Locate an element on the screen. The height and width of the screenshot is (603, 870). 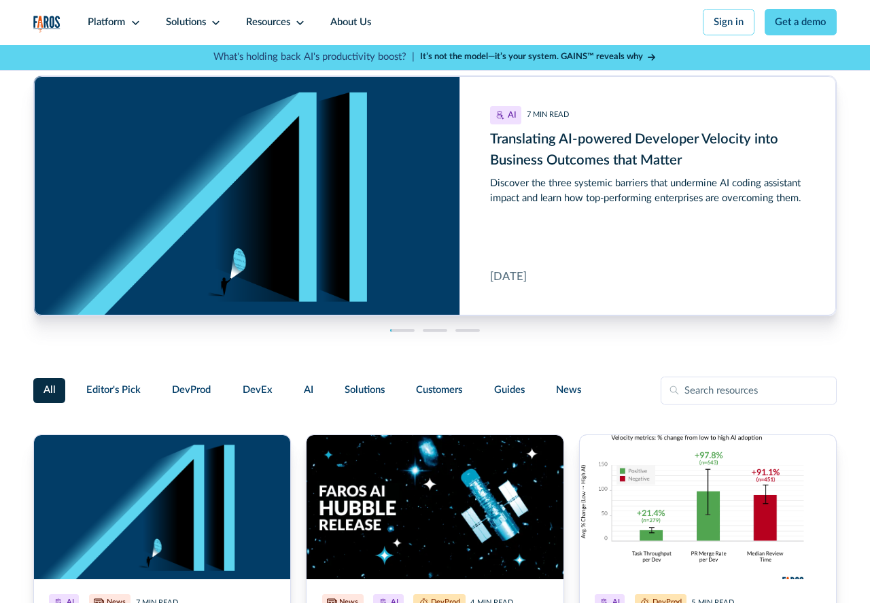
a: Sign in is located at coordinates (728, 22).